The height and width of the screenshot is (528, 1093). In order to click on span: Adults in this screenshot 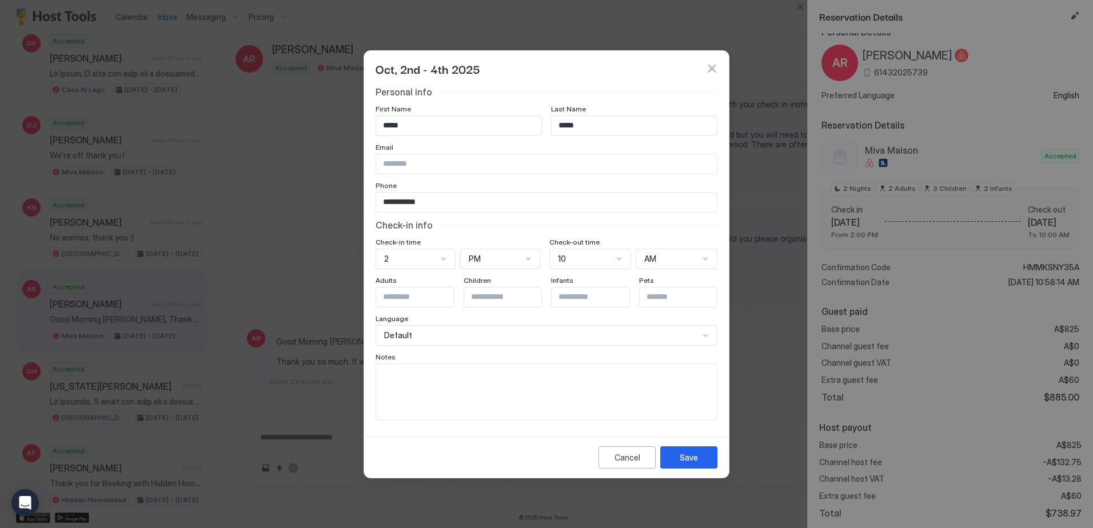, I will do `click(386, 280)`.